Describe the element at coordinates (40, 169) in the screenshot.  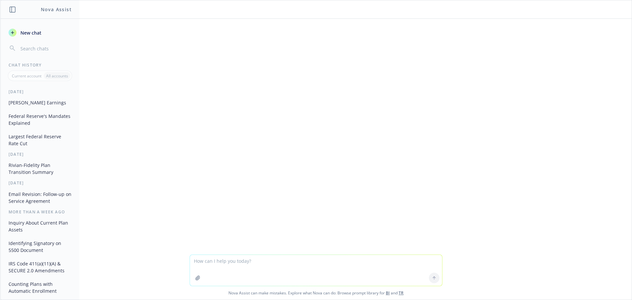
I see `button: Rivian-Fidelity Plan Transition Summary` at that location.